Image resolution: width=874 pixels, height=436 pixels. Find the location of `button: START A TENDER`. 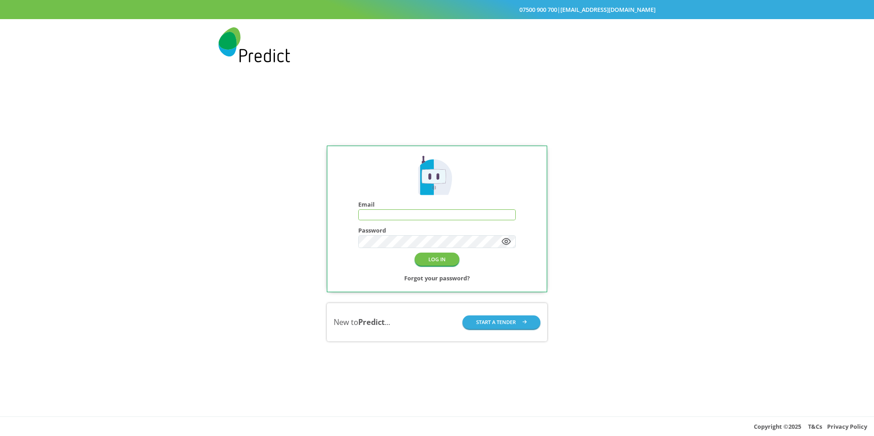

button: START A TENDER is located at coordinates (502, 322).